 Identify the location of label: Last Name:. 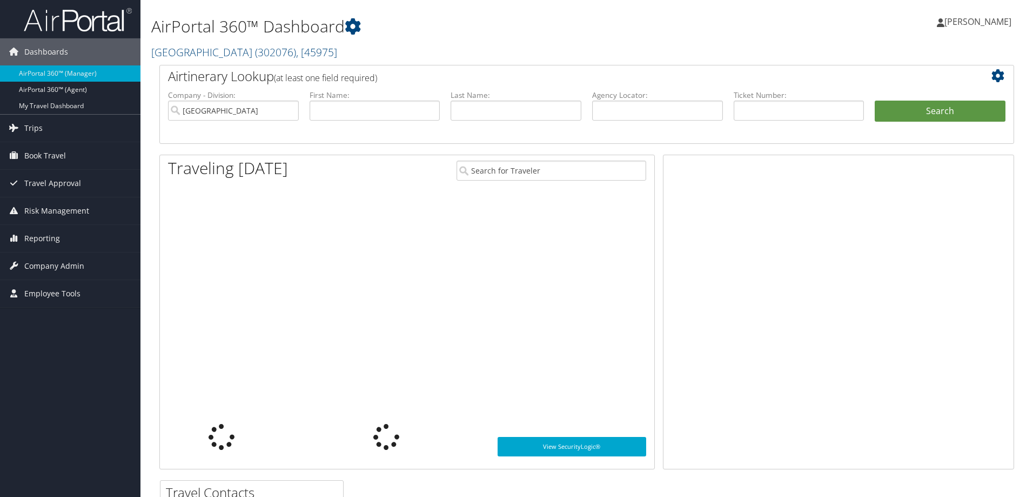
(516, 95).